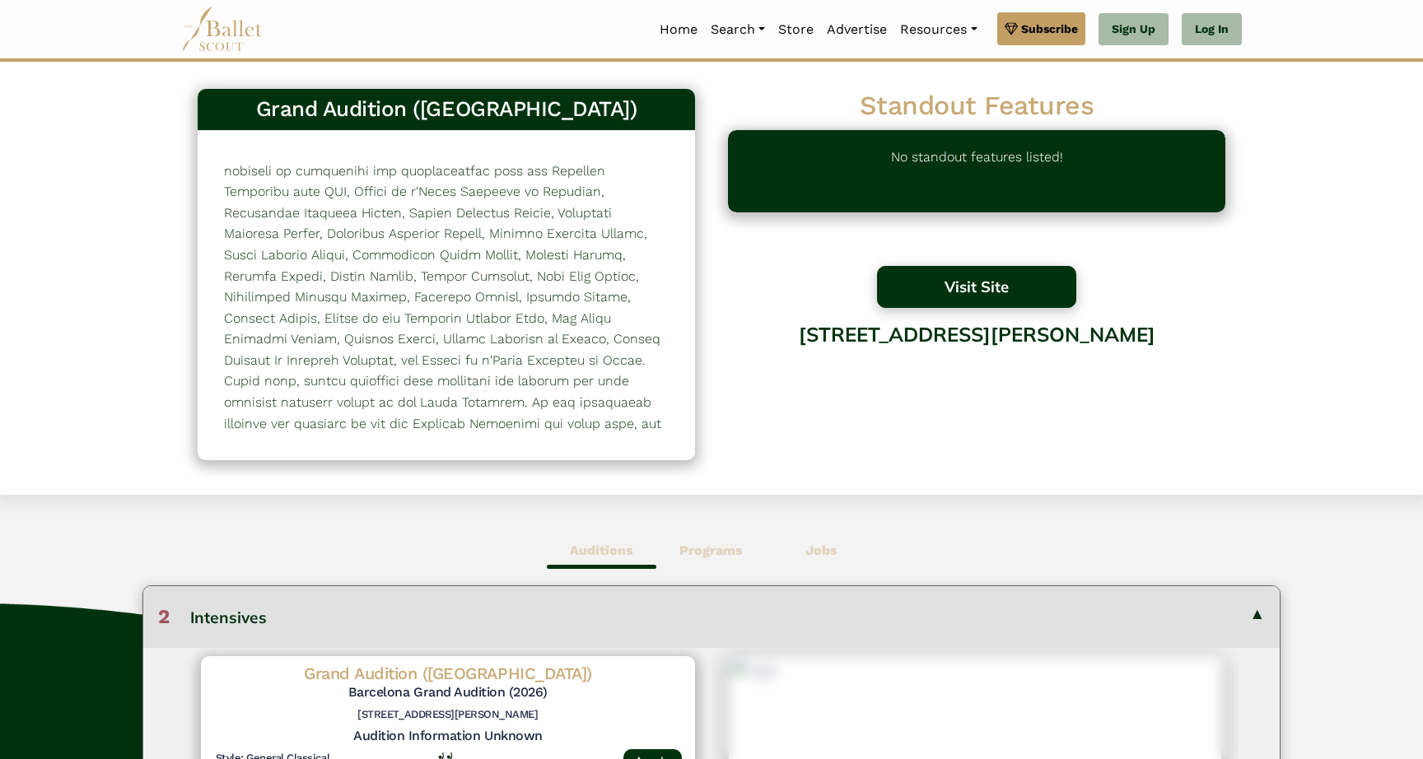 The height and width of the screenshot is (759, 1423). Describe the element at coordinates (164, 617) in the screenshot. I see `span: 2` at that location.